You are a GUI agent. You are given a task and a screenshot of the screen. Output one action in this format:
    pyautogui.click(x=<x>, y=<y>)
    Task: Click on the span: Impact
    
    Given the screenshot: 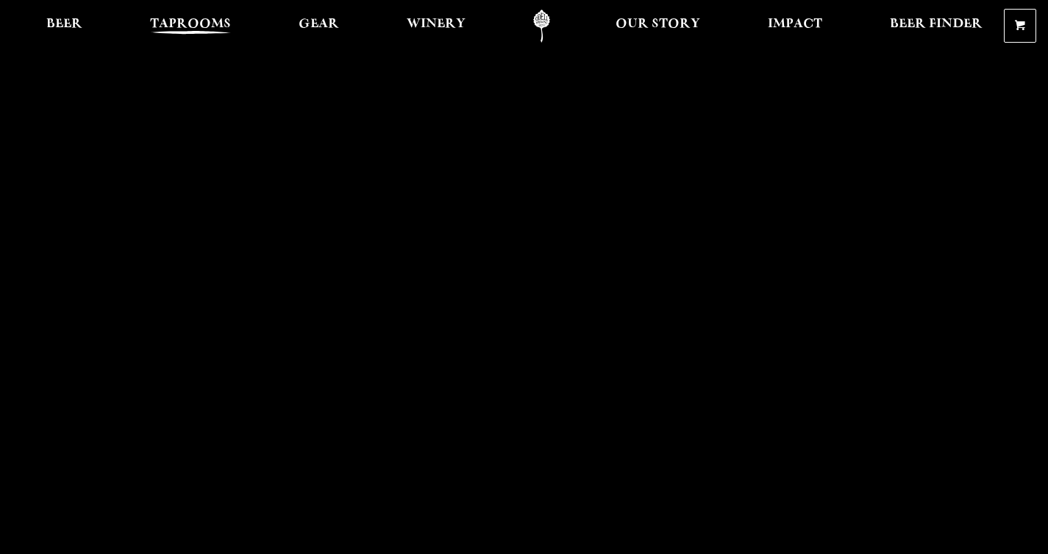 What is the action you would take?
    pyautogui.click(x=795, y=24)
    